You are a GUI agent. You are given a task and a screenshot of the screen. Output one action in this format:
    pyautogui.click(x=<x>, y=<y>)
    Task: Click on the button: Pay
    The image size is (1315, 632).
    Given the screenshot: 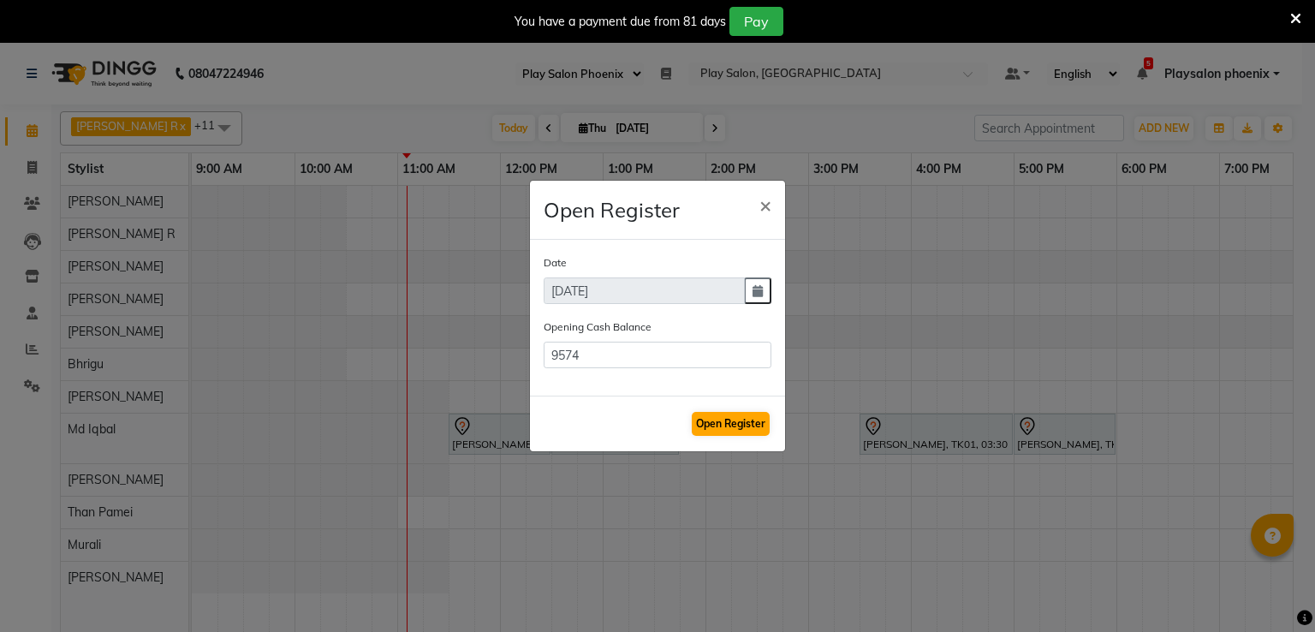 What is the action you would take?
    pyautogui.click(x=756, y=21)
    